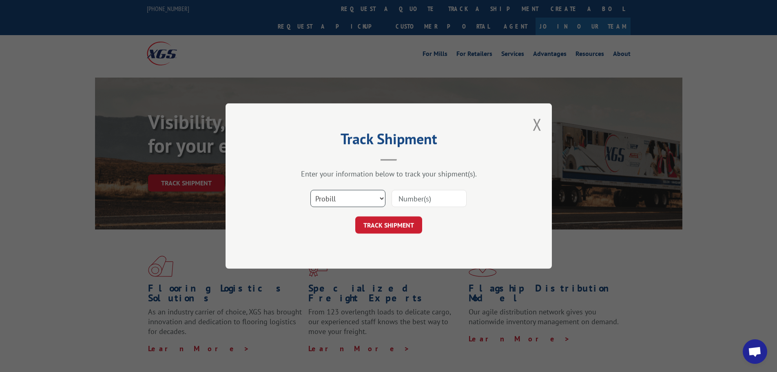 The height and width of the screenshot is (372, 777). What do you see at coordinates (389, 173) in the screenshot?
I see `div: Enter your information below to track your shipment(s).` at bounding box center [389, 173].